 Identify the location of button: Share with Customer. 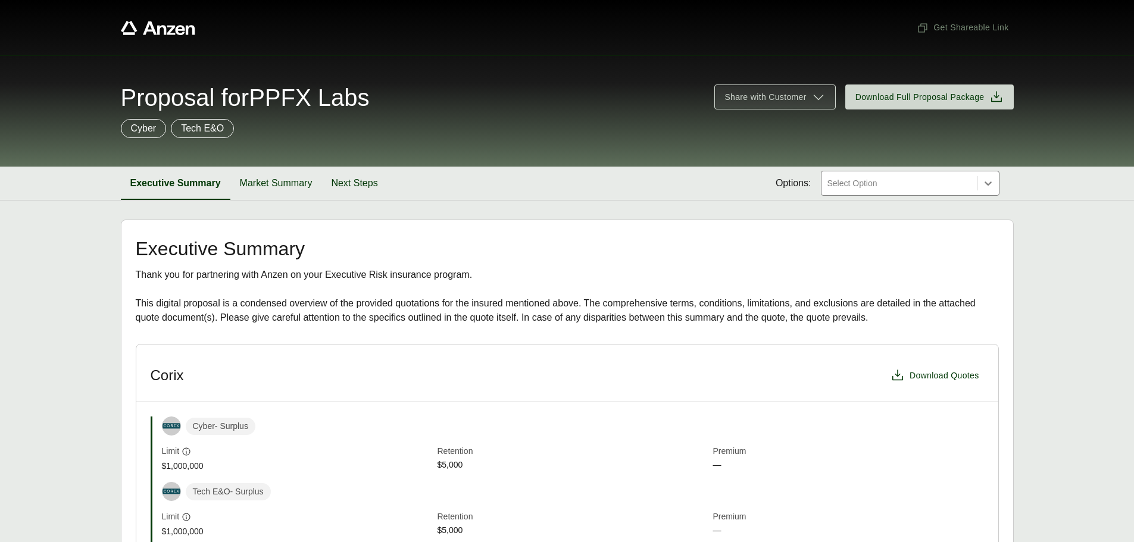
(774, 97).